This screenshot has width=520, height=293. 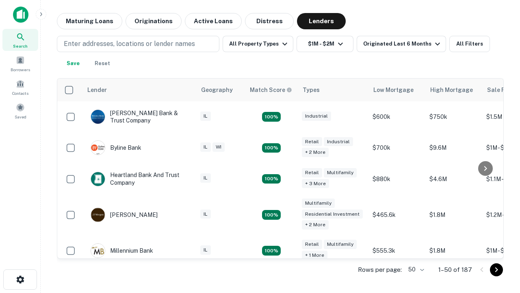 What do you see at coordinates (21, 15) in the screenshot?
I see `img: capitalize-icon.png` at bounding box center [21, 15].